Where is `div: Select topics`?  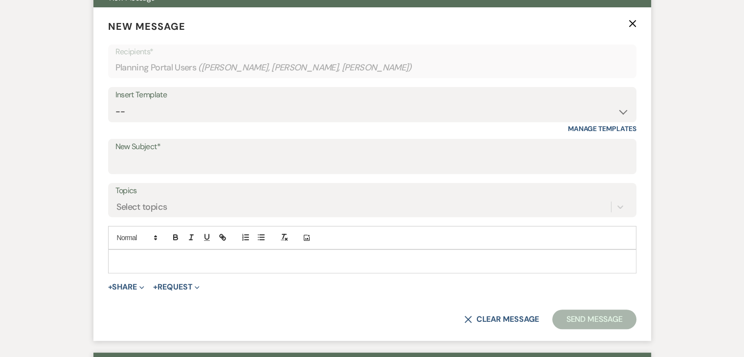 div: Select topics is located at coordinates (142, 207).